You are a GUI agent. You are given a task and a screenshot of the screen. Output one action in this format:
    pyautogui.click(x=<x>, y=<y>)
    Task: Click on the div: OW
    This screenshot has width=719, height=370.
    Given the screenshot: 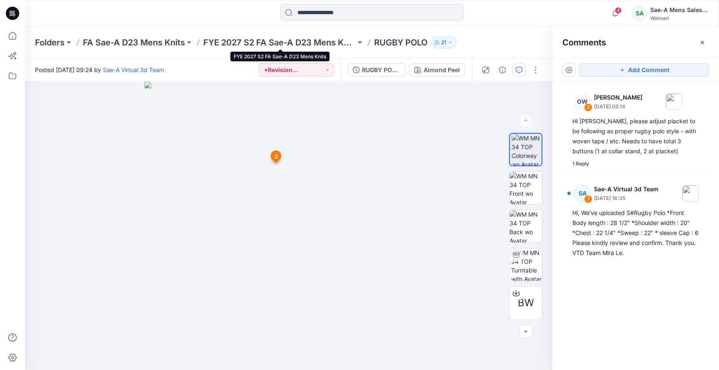 What is the action you would take?
    pyautogui.click(x=582, y=102)
    